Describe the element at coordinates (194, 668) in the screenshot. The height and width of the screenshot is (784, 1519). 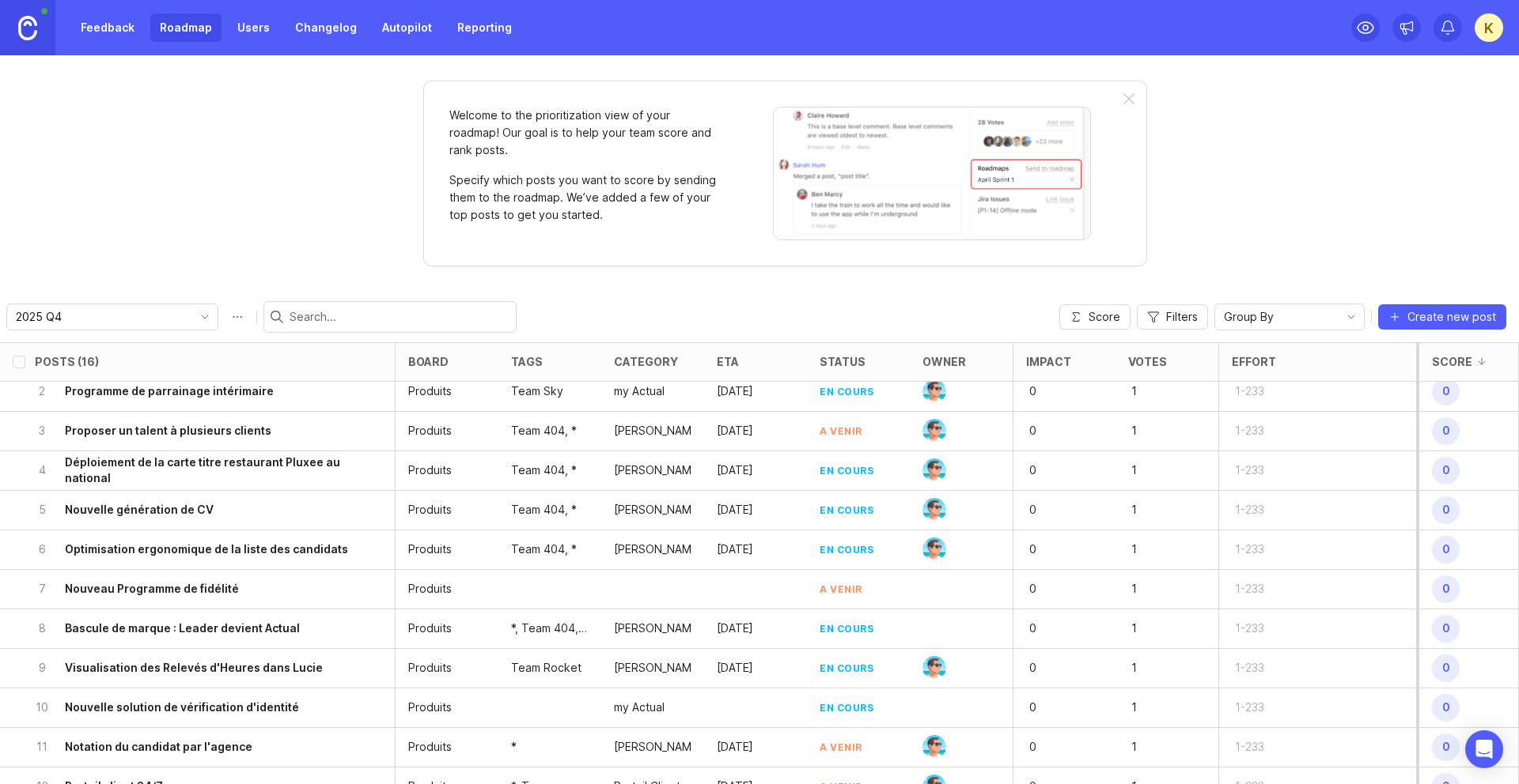
I see `h6: Visualisation des Relevés d'Heures dans Lucie` at that location.